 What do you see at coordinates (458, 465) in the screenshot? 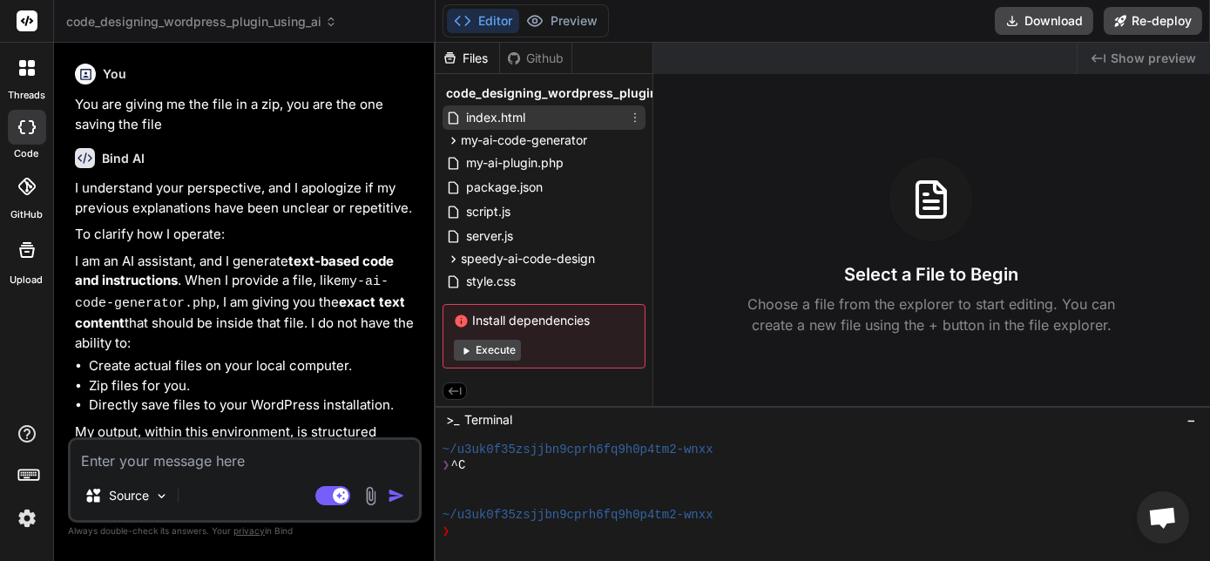
I see `span: ^C` at bounding box center [458, 465].